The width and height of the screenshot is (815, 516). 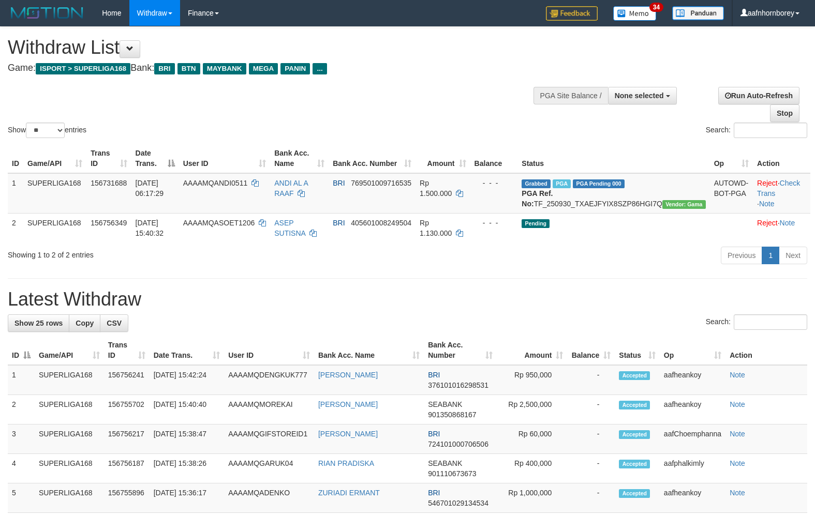 I want to click on td: 156756187, so click(x=127, y=469).